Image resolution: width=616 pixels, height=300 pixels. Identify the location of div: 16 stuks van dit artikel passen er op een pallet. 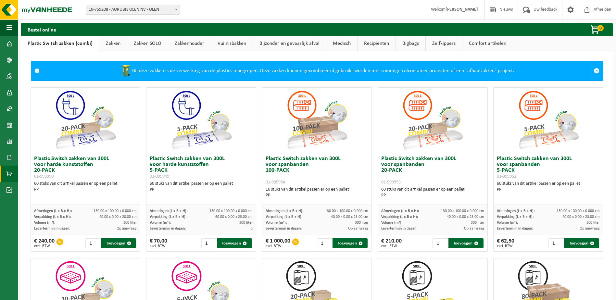
(317, 193).